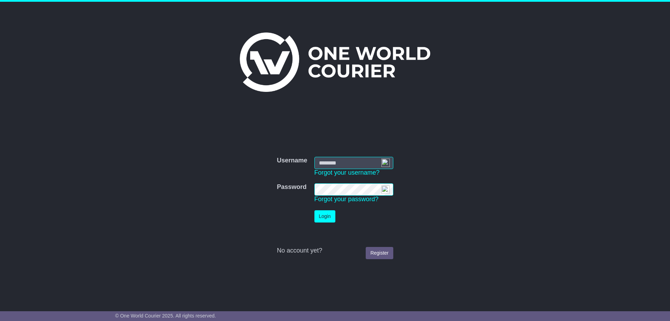 This screenshot has width=670, height=321. I want to click on label: Password, so click(292, 187).